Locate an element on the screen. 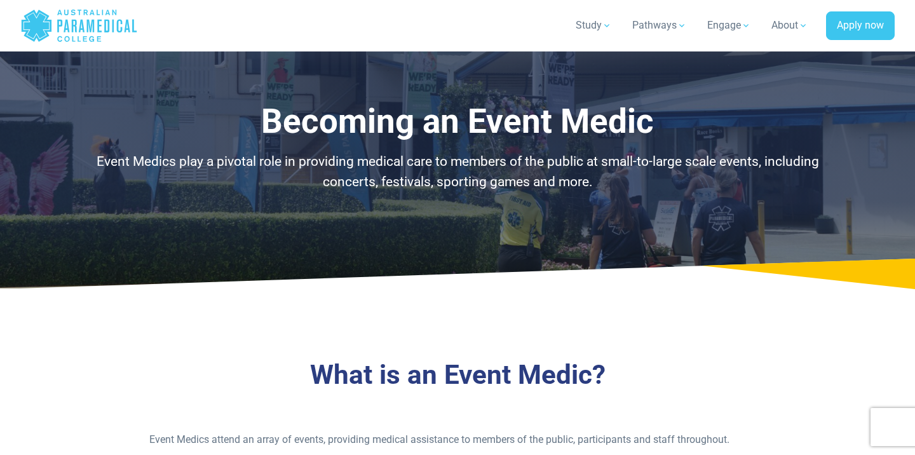  a: Pathways is located at coordinates (660, 25).